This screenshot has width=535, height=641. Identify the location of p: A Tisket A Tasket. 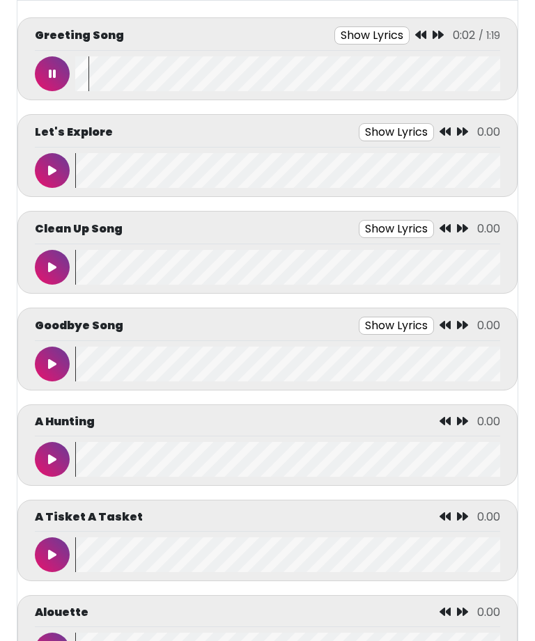
(88, 517).